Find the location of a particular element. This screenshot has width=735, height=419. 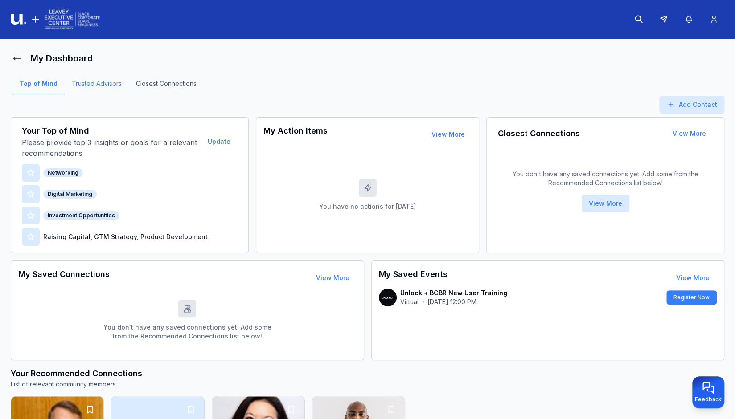

img: contact-avatar is located at coordinates (388, 298).